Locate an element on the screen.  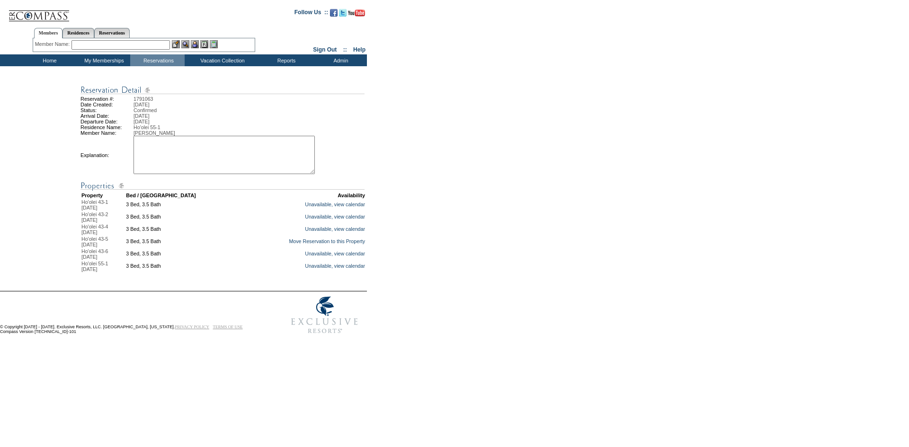
img: b_calculator.gif is located at coordinates (213, 44).